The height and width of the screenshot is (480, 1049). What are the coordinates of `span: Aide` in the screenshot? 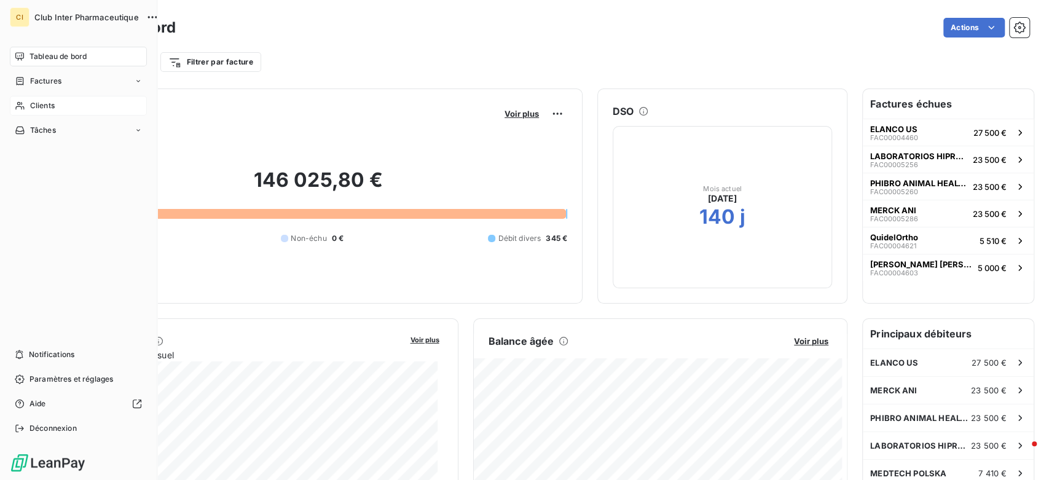 It's located at (37, 404).